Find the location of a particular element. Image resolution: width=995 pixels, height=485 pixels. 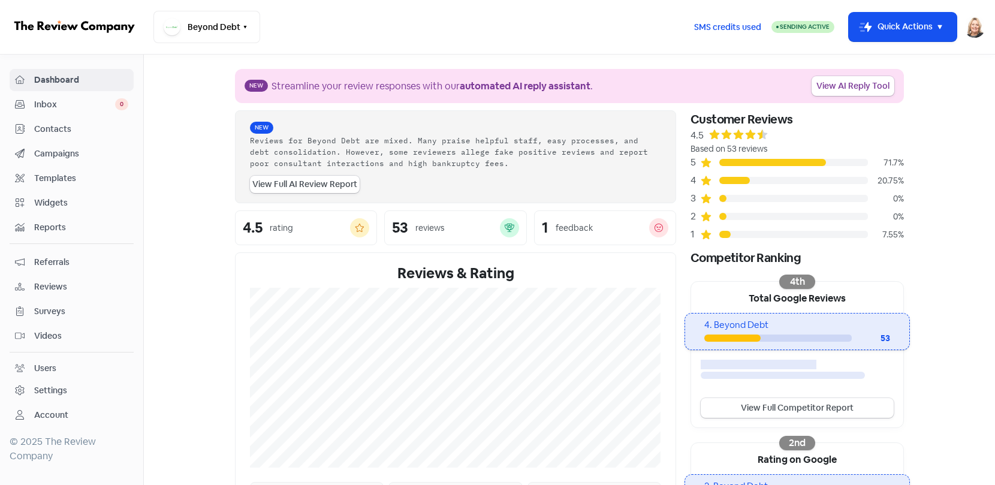

a: View Full AI Review Report is located at coordinates (305, 184).